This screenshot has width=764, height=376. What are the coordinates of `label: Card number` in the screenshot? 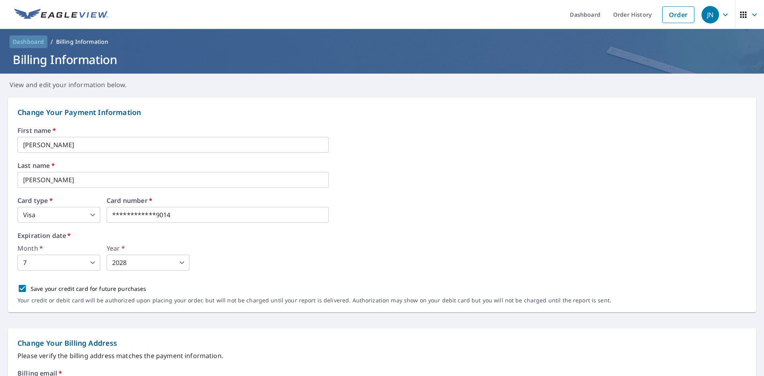 It's located at (218, 201).